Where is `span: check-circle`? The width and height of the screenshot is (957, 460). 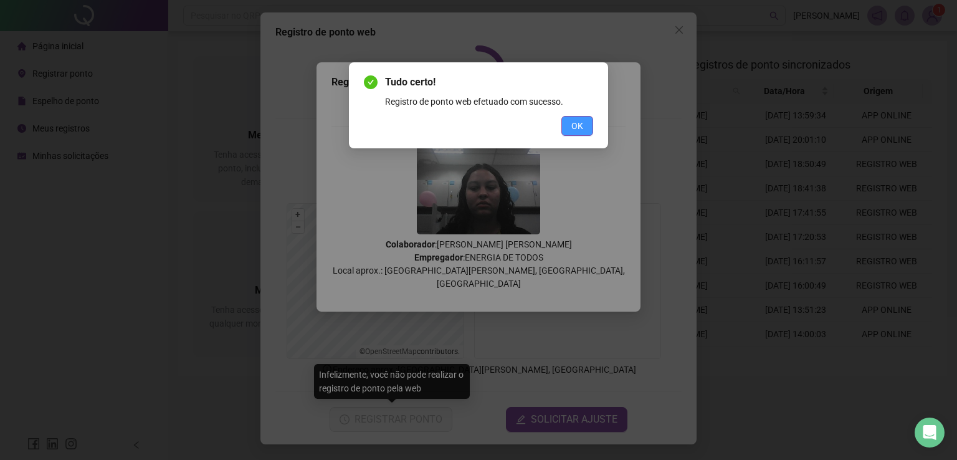 span: check-circle is located at coordinates (371, 82).